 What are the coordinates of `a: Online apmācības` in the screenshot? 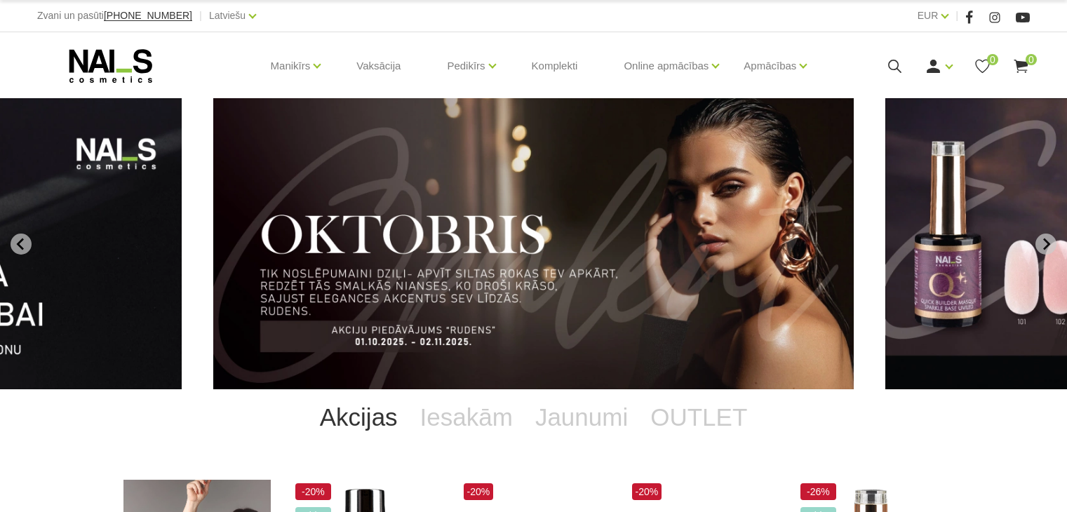 It's located at (666, 66).